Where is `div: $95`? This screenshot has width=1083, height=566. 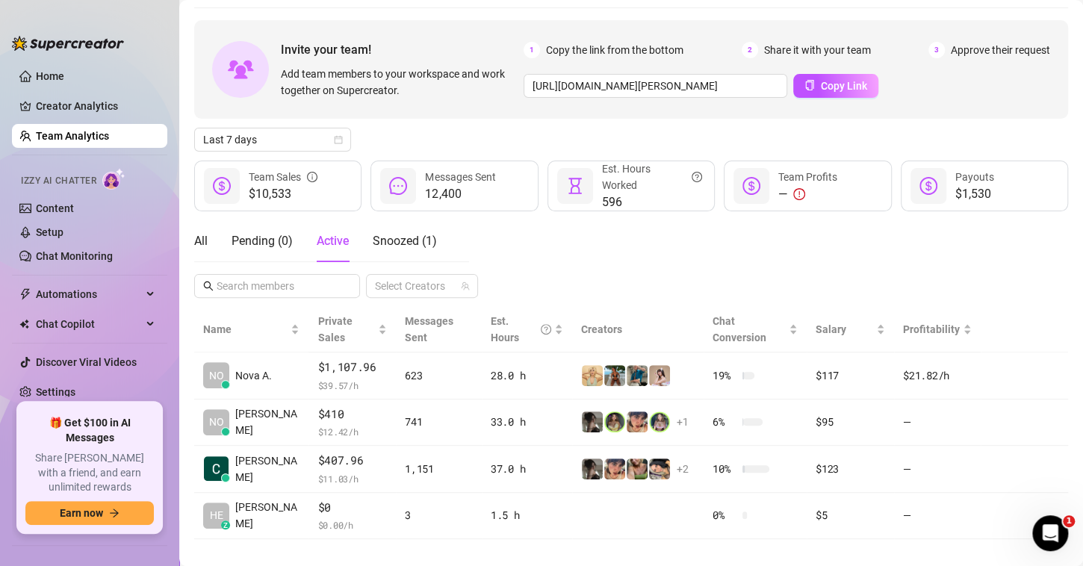 div: $95 is located at coordinates (850, 422).